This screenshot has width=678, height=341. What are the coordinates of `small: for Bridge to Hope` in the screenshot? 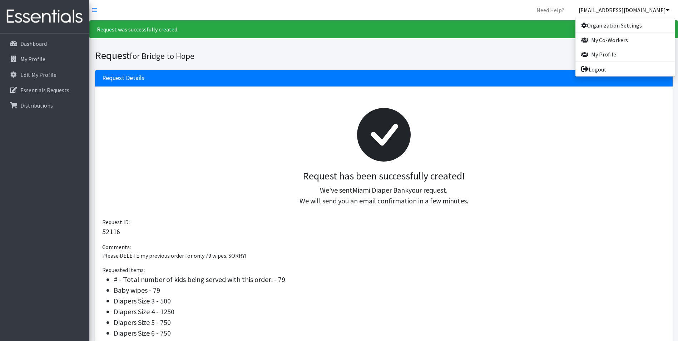 It's located at (162, 56).